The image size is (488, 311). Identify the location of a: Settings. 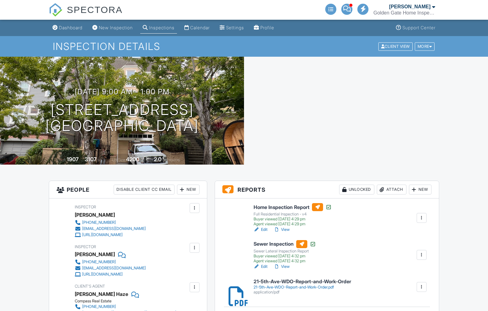
(231, 28).